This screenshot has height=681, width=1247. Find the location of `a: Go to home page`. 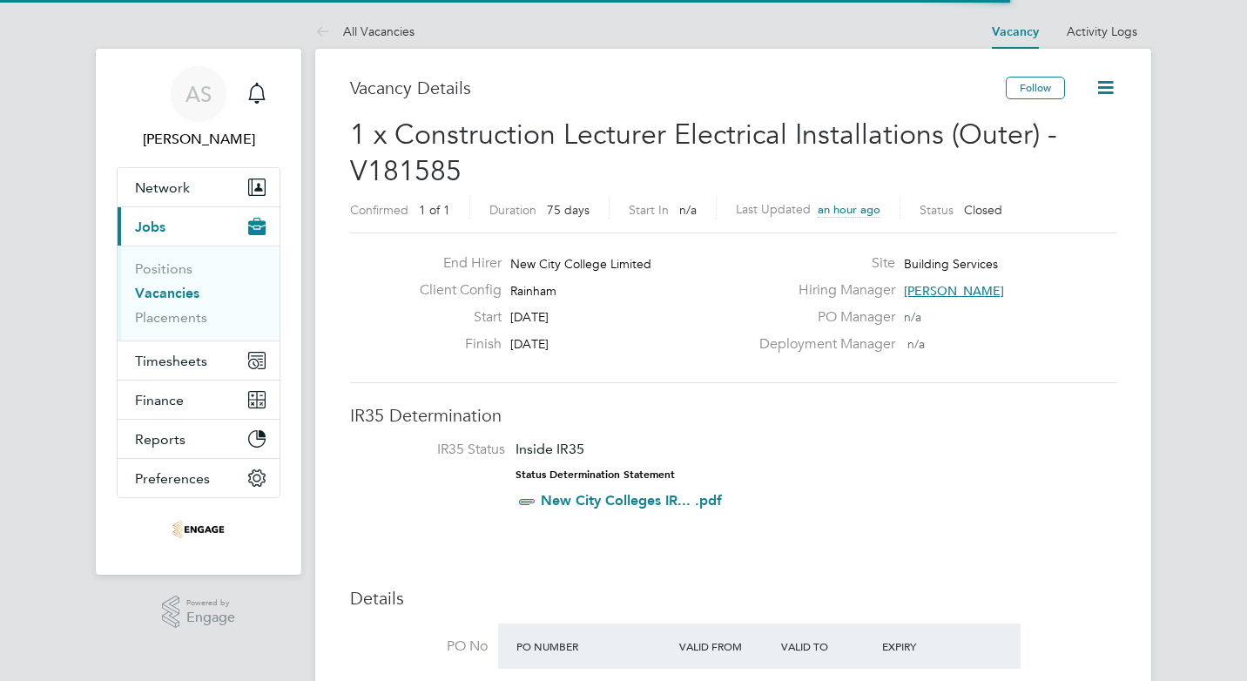

a: Go to home page is located at coordinates (199, 529).